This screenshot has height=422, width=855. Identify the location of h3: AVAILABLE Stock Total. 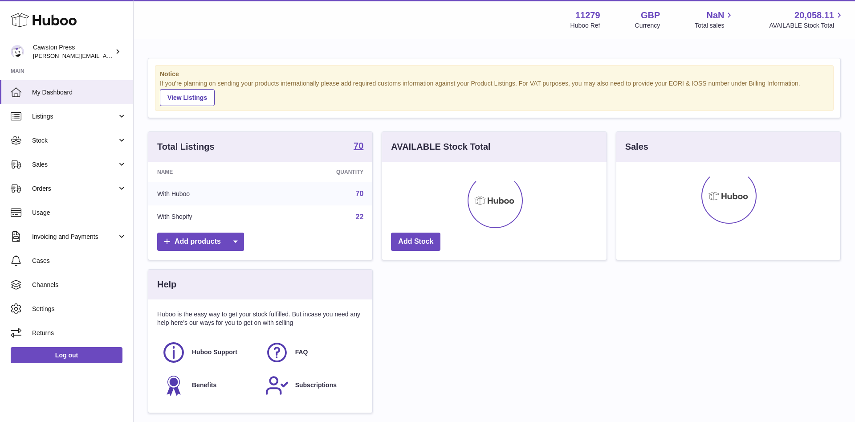
(440, 146).